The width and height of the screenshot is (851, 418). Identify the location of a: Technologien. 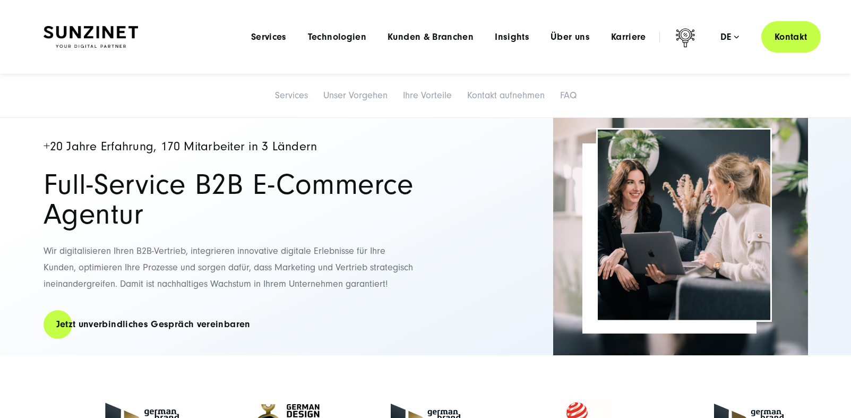
(337, 37).